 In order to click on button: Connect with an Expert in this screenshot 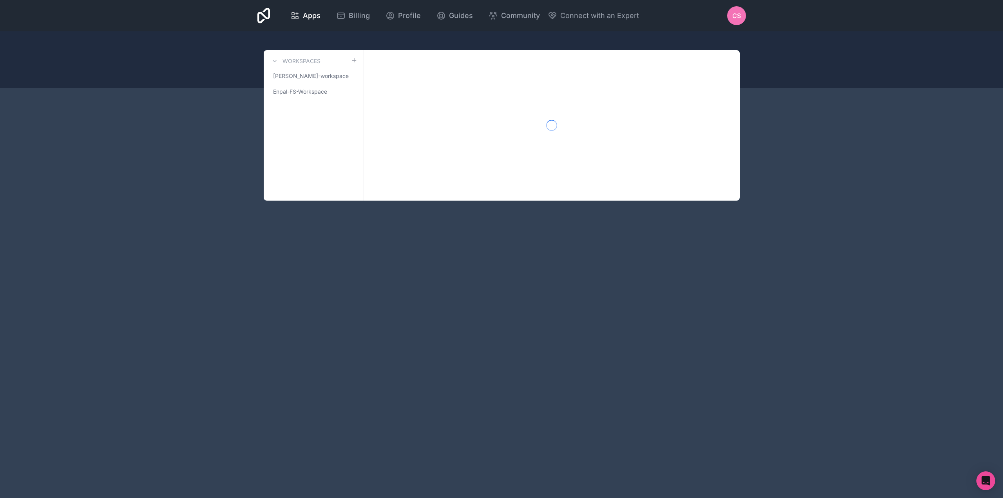, I will do `click(593, 16)`.